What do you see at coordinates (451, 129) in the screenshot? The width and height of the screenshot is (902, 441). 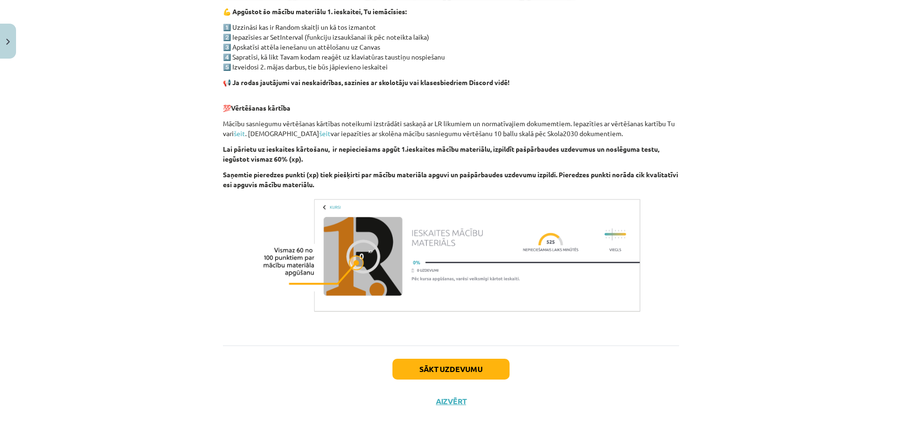 I see `p: Mācību sasniegumu vērtēšanas kārtības noteikumi izstrādāti saskaņā ar LR likumiem un normatīvajie...` at bounding box center [451, 129].